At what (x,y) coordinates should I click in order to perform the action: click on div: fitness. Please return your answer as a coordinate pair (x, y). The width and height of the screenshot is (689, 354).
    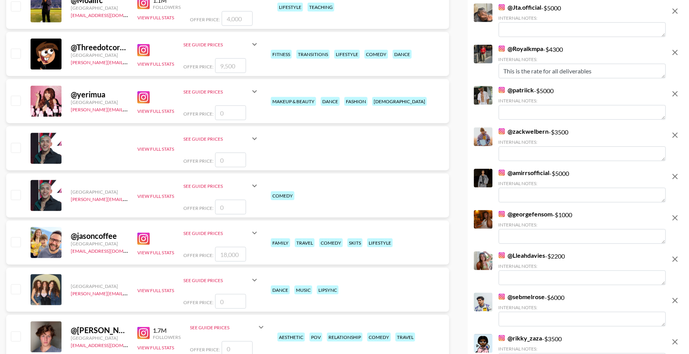
    Looking at the image, I should click on (281, 54).